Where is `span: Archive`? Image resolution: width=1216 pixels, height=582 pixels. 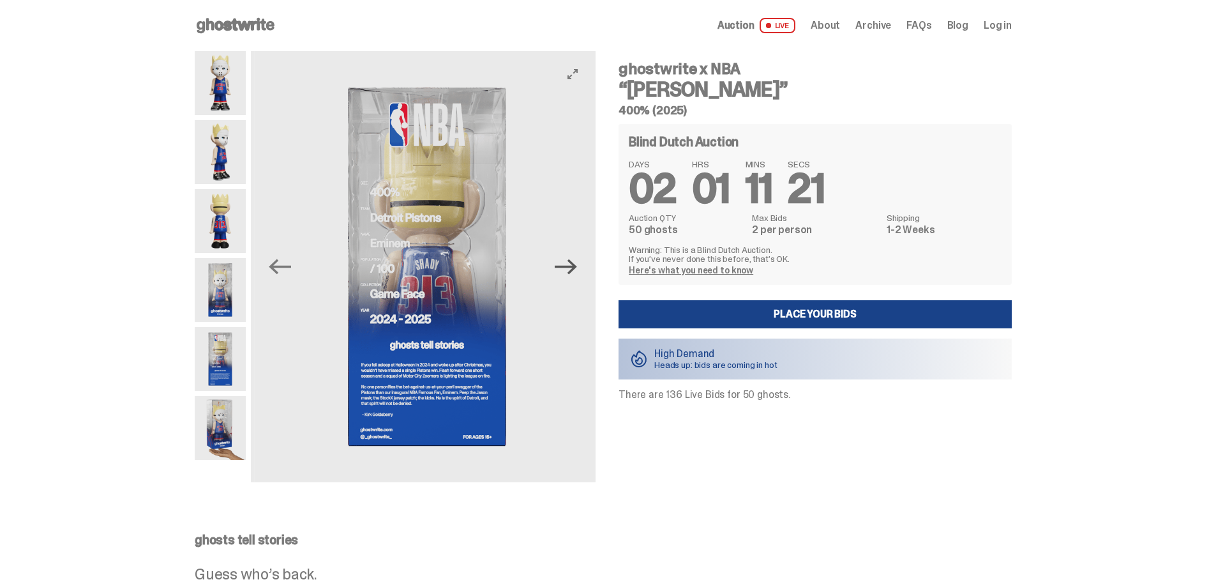
span: Archive is located at coordinates (873, 26).